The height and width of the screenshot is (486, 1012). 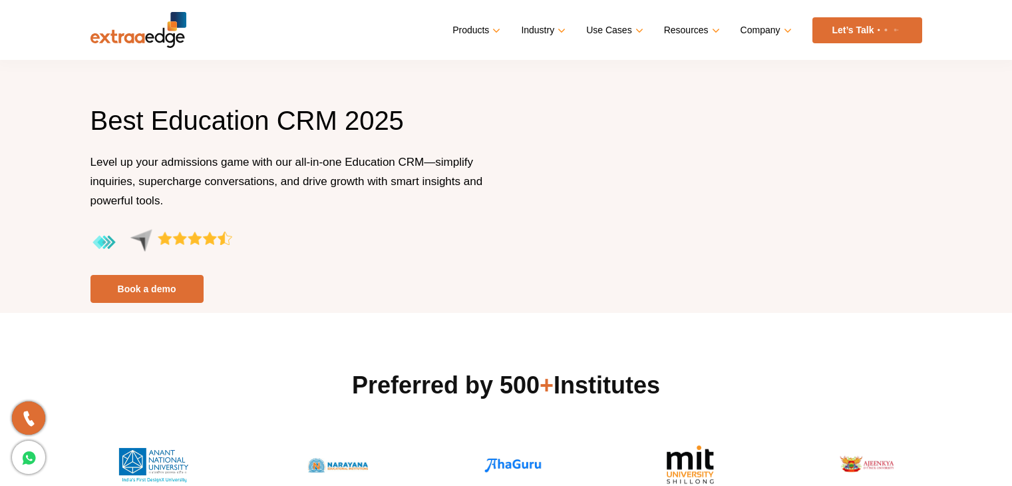 I want to click on a: Company, so click(x=764, y=30).